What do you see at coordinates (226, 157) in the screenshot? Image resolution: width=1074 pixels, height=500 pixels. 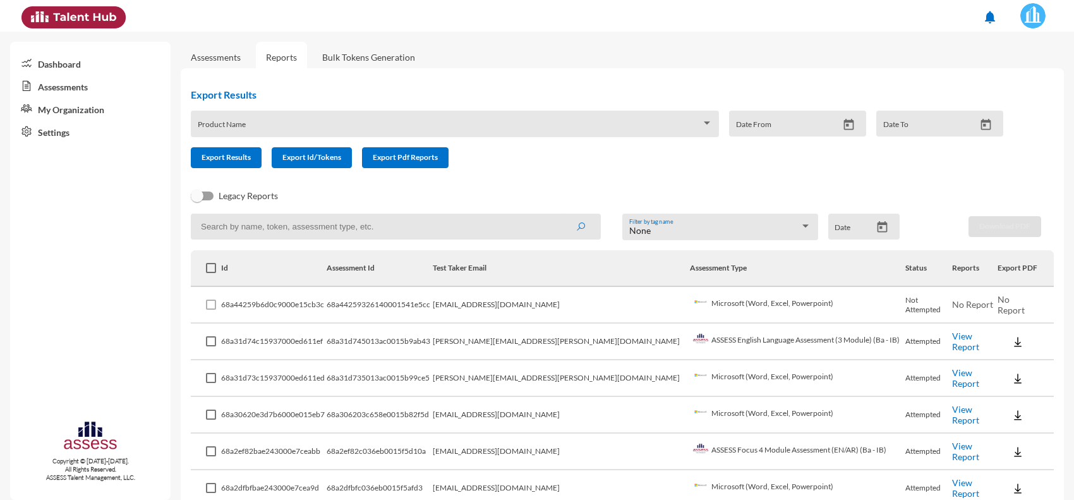 I see `button: Export Results` at bounding box center [226, 157].